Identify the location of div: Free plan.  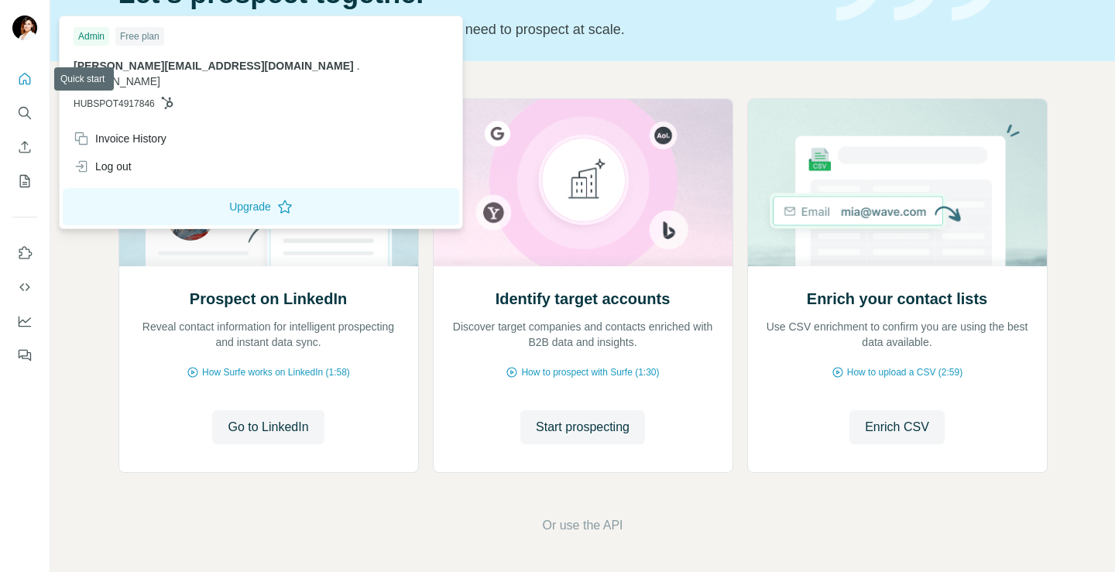
(139, 36).